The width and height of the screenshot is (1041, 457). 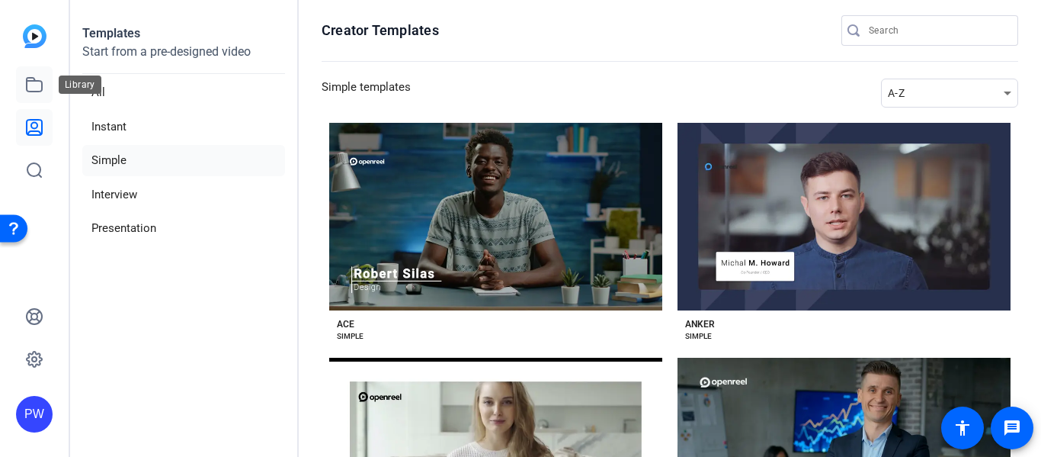 I want to click on div: ANKER, so click(x=700, y=324).